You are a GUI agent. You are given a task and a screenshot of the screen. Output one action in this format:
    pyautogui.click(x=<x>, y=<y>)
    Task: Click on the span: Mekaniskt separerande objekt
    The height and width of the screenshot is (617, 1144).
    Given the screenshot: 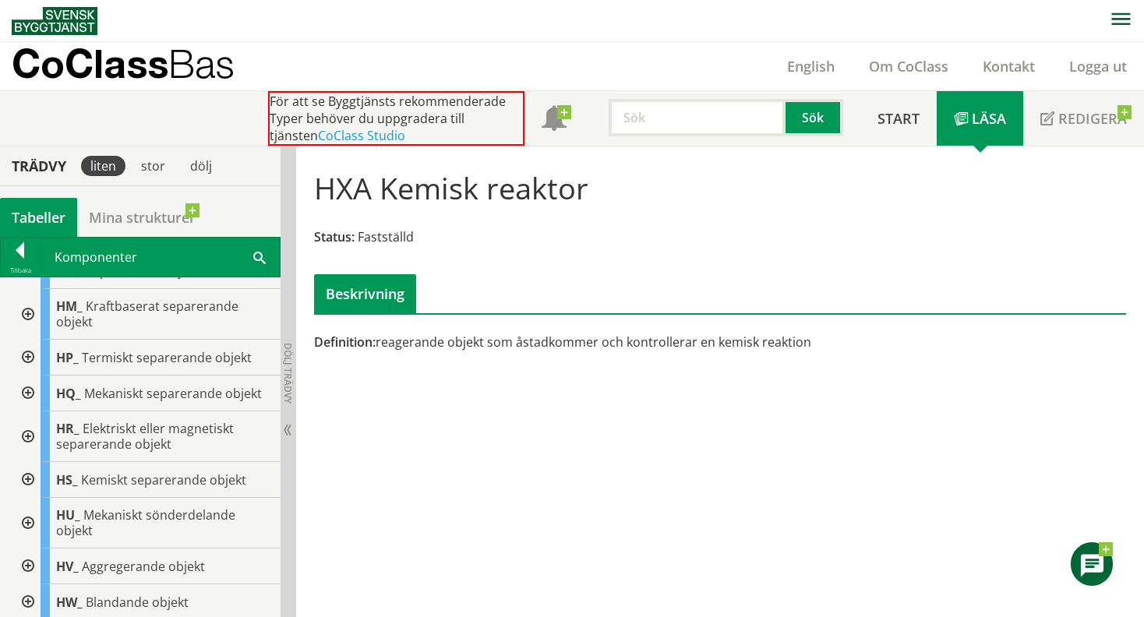 What is the action you would take?
    pyautogui.click(x=173, y=394)
    